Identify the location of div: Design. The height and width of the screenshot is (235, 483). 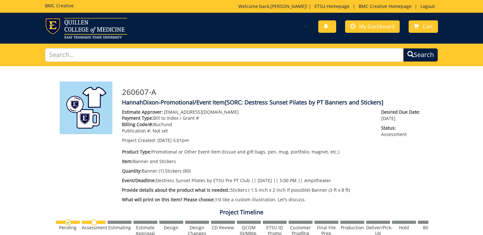
(171, 228).